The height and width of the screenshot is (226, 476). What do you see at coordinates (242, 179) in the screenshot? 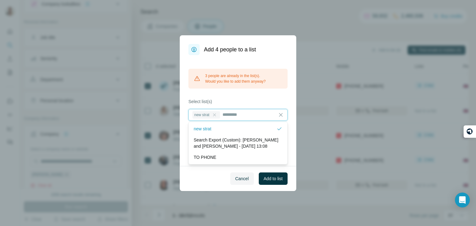
I see `span: Cancel` at bounding box center [242, 179].